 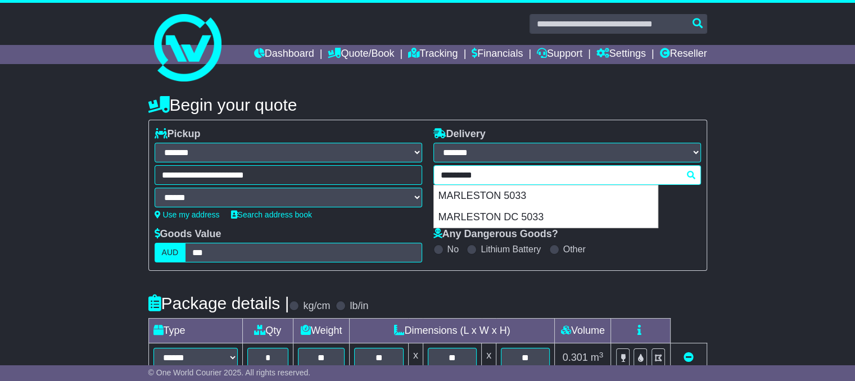 I want to click on label: Other, so click(x=574, y=249).